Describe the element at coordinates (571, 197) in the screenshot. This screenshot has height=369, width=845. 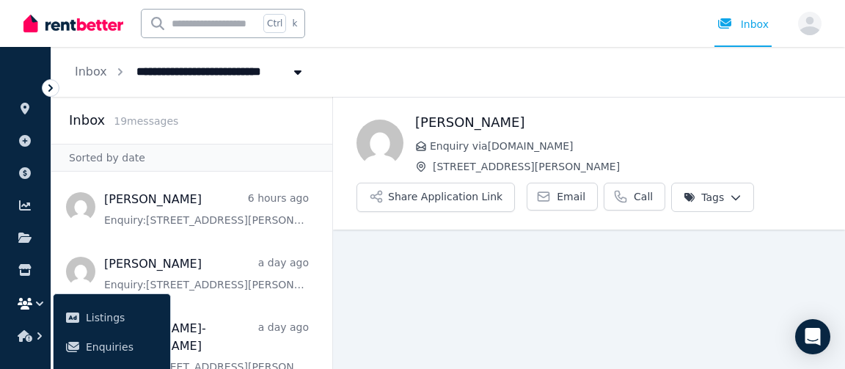
I see `span: Email` at that location.